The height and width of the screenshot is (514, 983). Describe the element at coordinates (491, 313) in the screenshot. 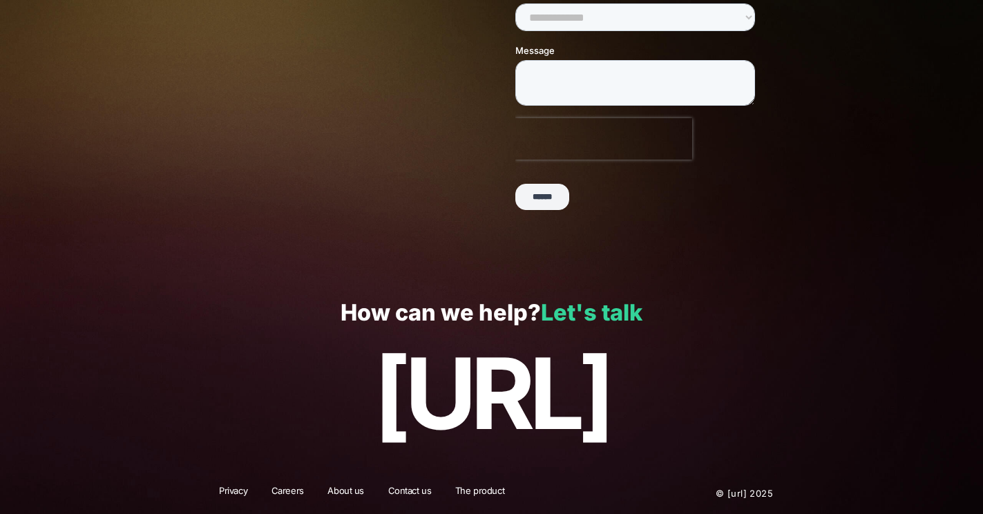

I see `p: How can we help?` at that location.